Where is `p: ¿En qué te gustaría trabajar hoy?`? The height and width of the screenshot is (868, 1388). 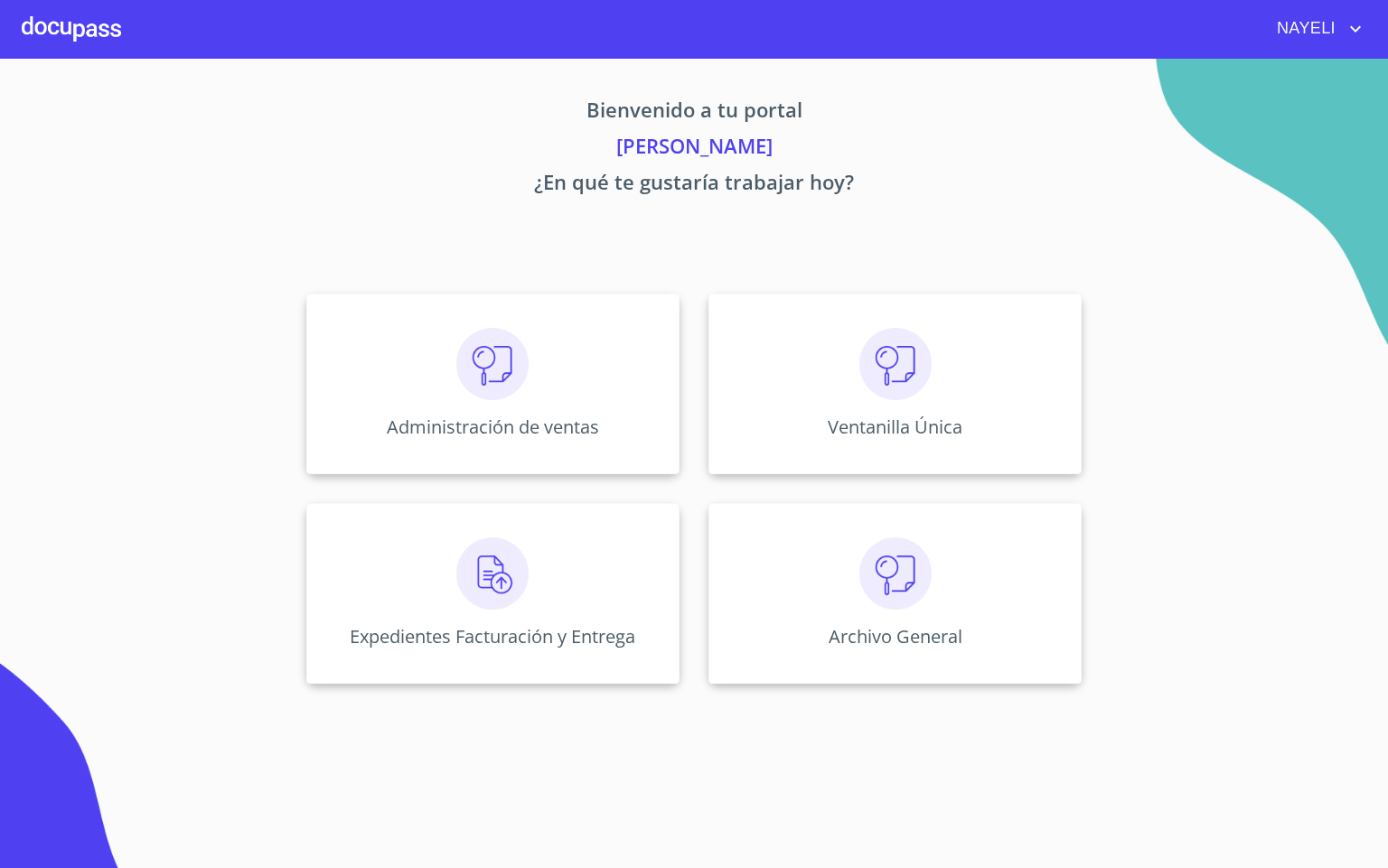 p: ¿En qué te gustaría trabajar hoy? is located at coordinates (694, 185).